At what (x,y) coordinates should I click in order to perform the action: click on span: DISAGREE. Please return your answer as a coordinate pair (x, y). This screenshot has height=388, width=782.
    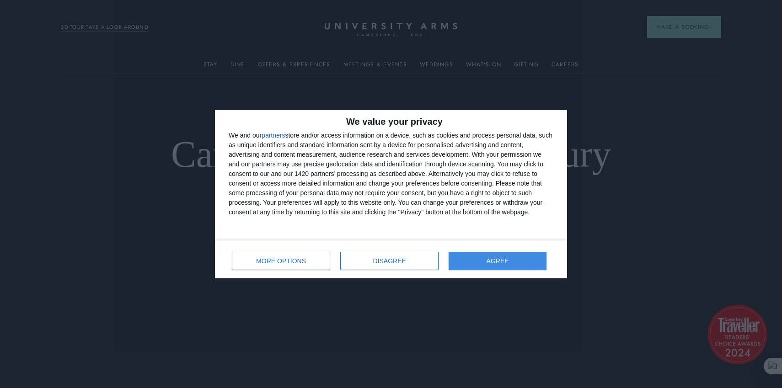
    Looking at the image, I should click on (389, 261).